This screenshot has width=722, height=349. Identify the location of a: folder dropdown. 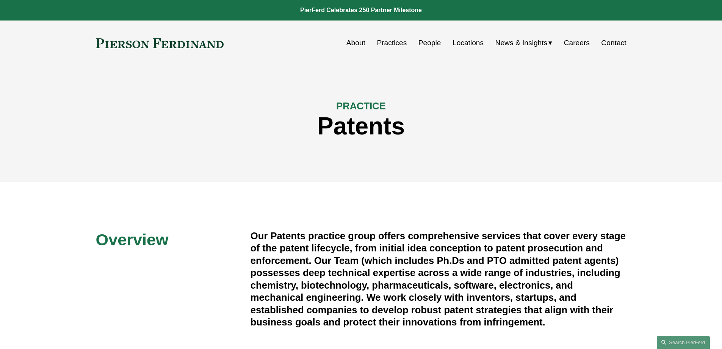
(524, 43).